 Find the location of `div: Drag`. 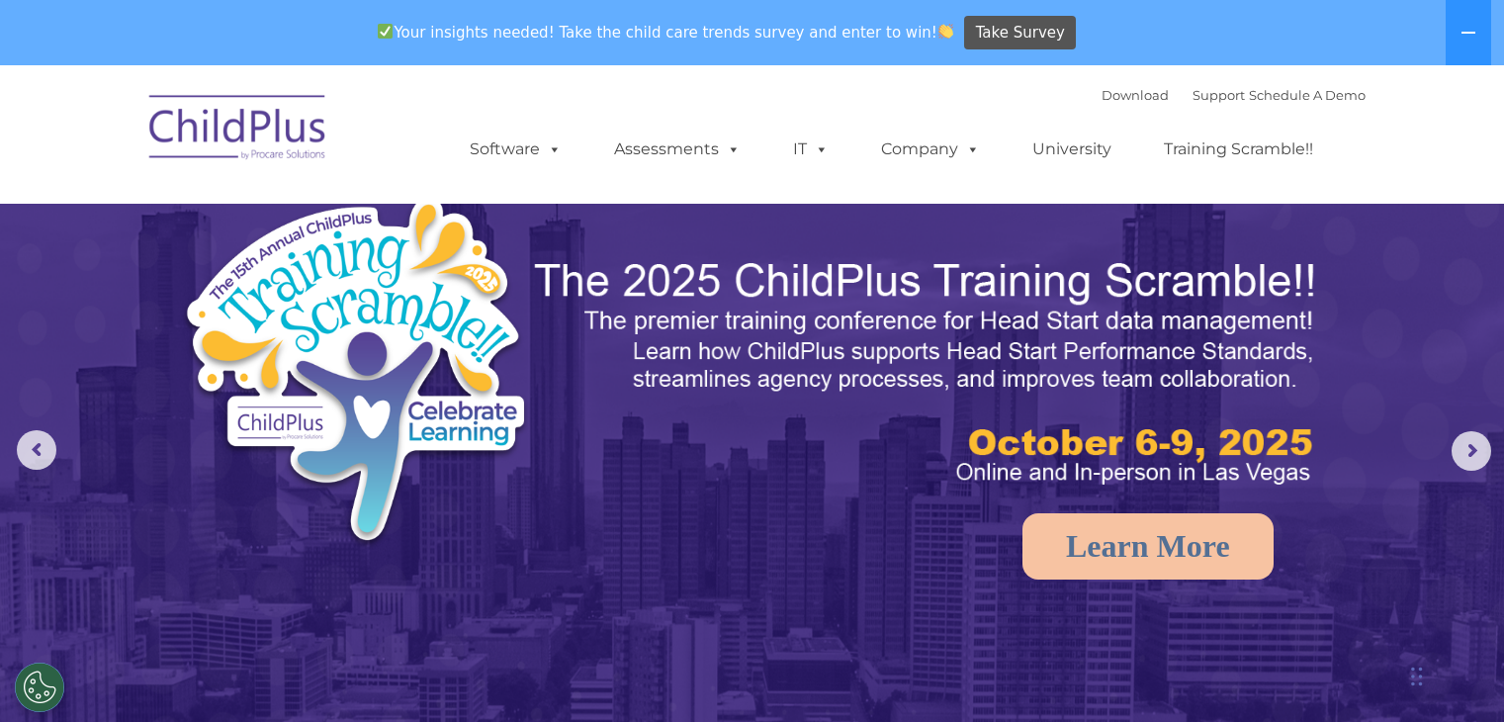

div: Drag is located at coordinates (1417, 676).